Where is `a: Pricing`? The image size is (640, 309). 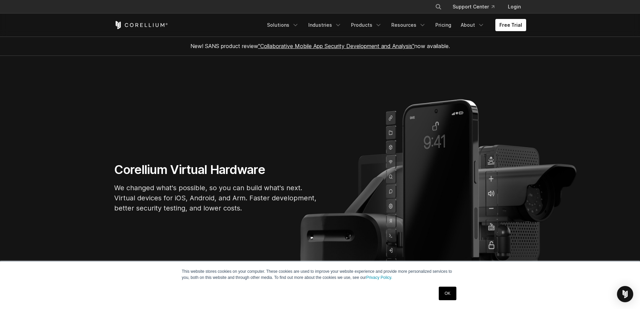 a: Pricing is located at coordinates (443, 25).